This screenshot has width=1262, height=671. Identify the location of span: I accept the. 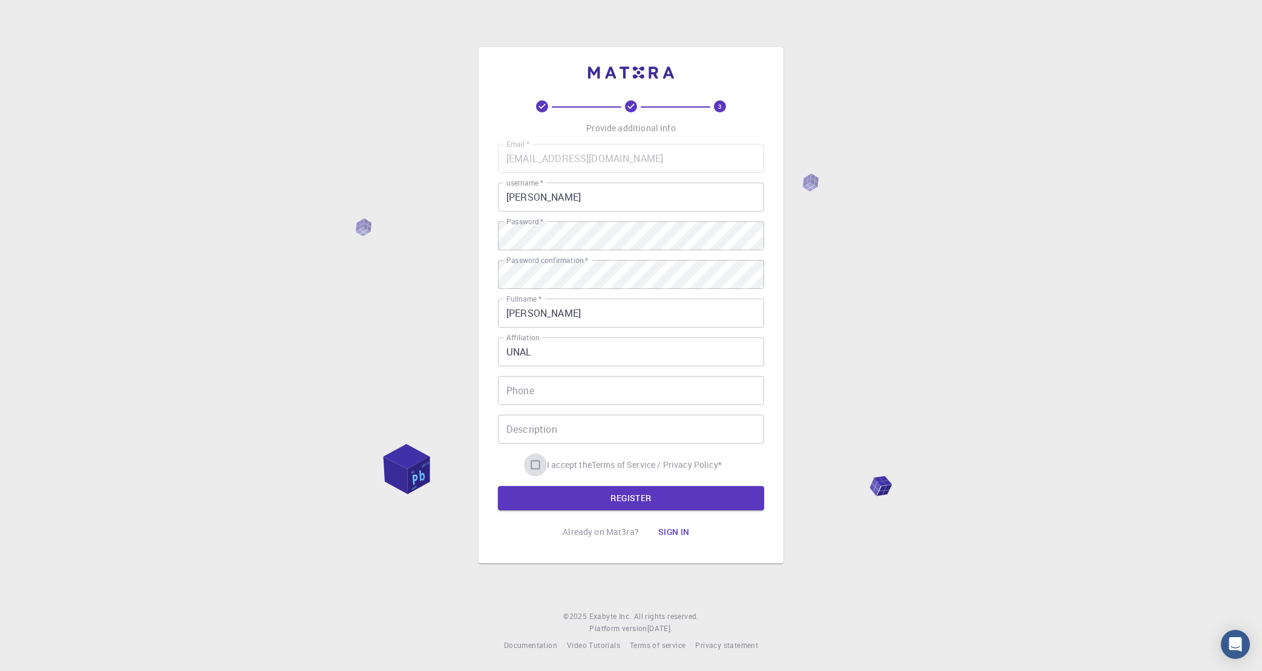
(569, 465).